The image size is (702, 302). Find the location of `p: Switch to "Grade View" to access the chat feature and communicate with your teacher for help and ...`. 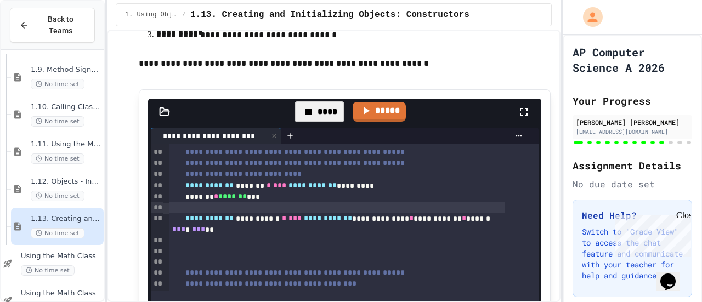

p: Switch to "Grade View" to access the chat feature and communicate with your teacher for help and ... is located at coordinates (633, 254).